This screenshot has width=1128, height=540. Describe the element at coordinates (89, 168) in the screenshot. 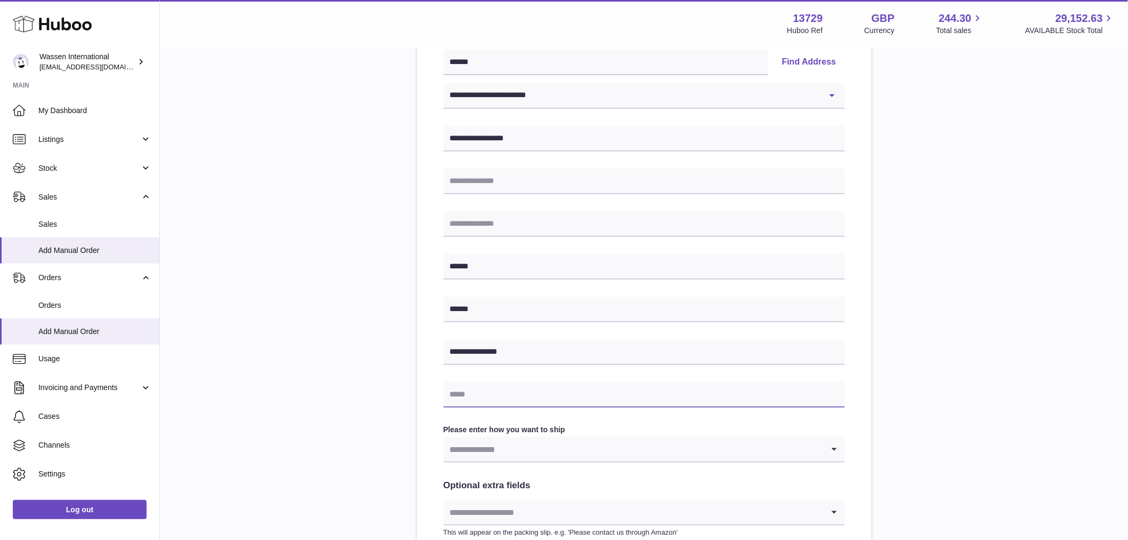

I see `span: Stock` at that location.